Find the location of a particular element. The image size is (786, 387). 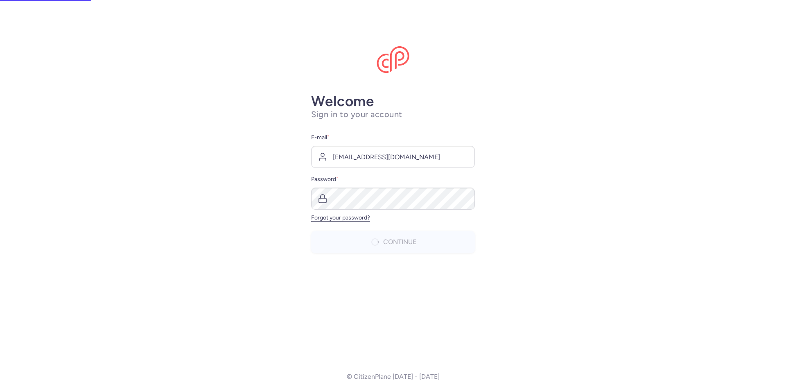

a: Forgot your password? is located at coordinates (340, 217).